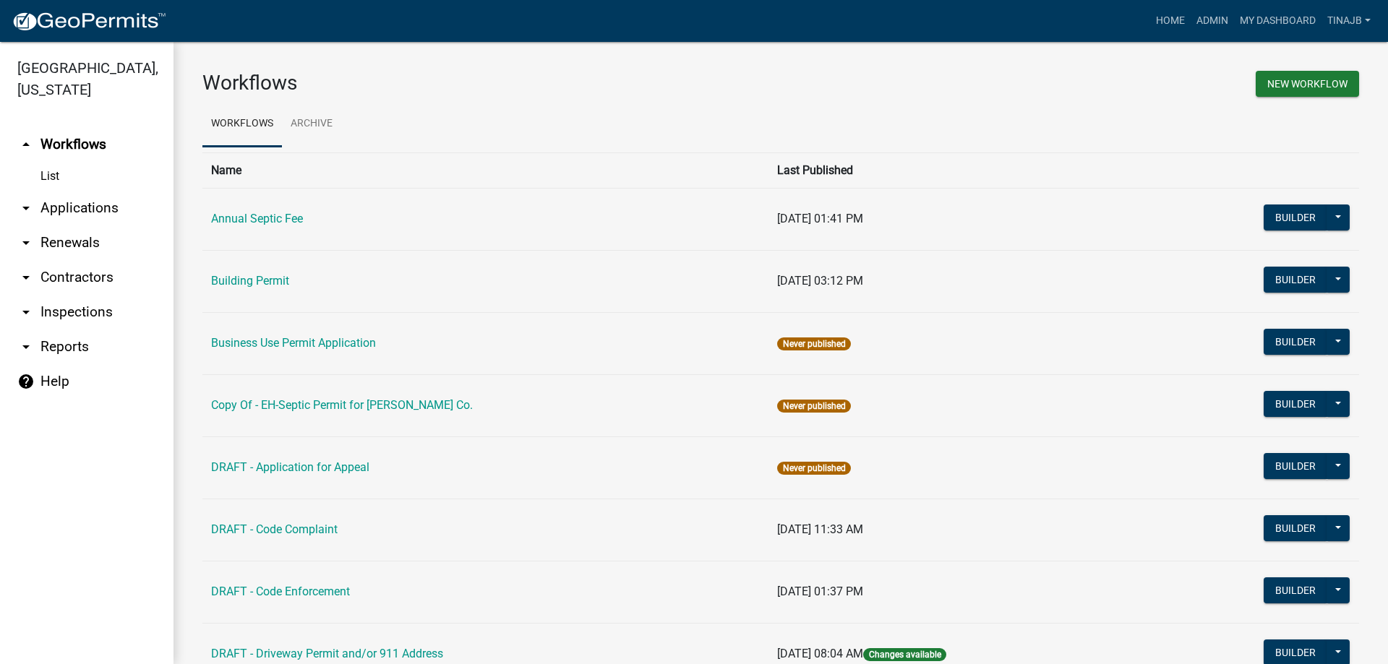 The height and width of the screenshot is (664, 1388). Describe the element at coordinates (904, 655) in the screenshot. I see `span: Changes available` at that location.